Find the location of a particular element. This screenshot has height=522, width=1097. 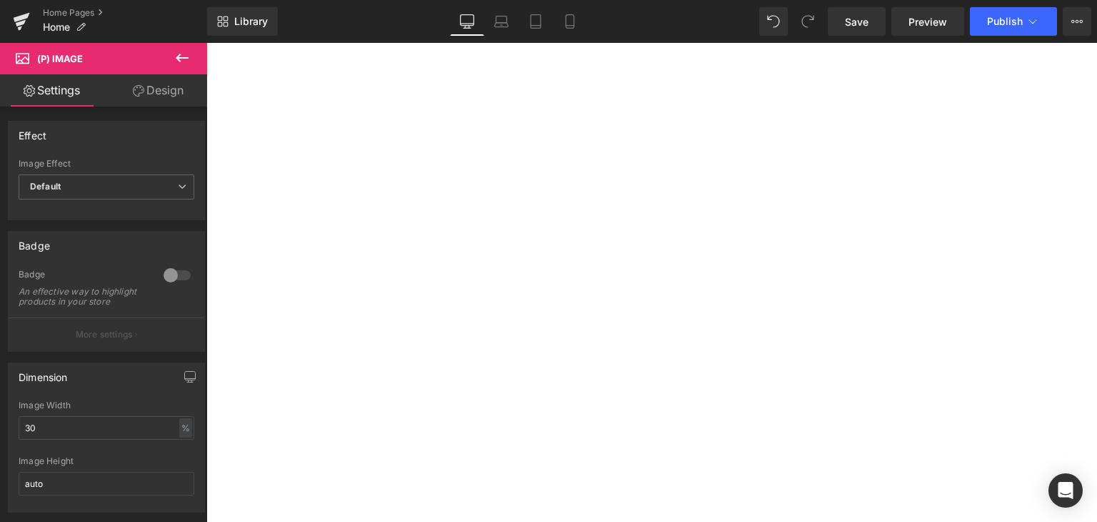

button: More settings is located at coordinates (106, 334).